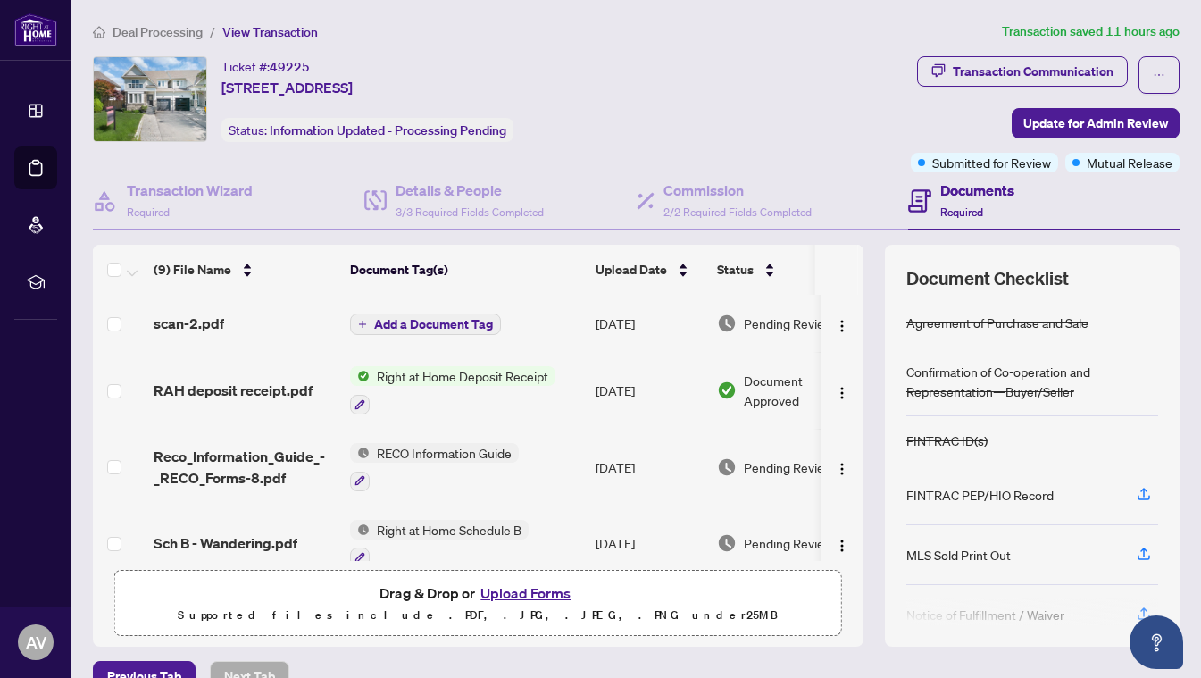  What do you see at coordinates (735, 270) in the screenshot?
I see `span: Status` at bounding box center [735, 270].